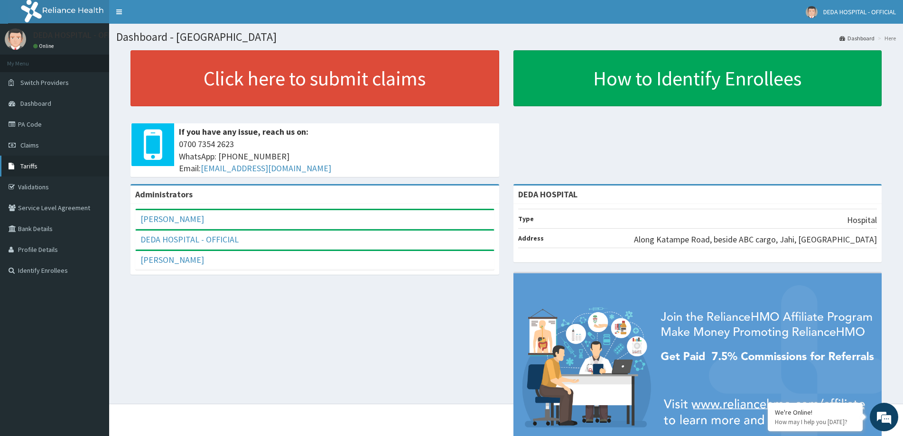 The width and height of the screenshot is (903, 436). Describe the element at coordinates (815, 422) in the screenshot. I see `p: How may I help you today?` at that location.